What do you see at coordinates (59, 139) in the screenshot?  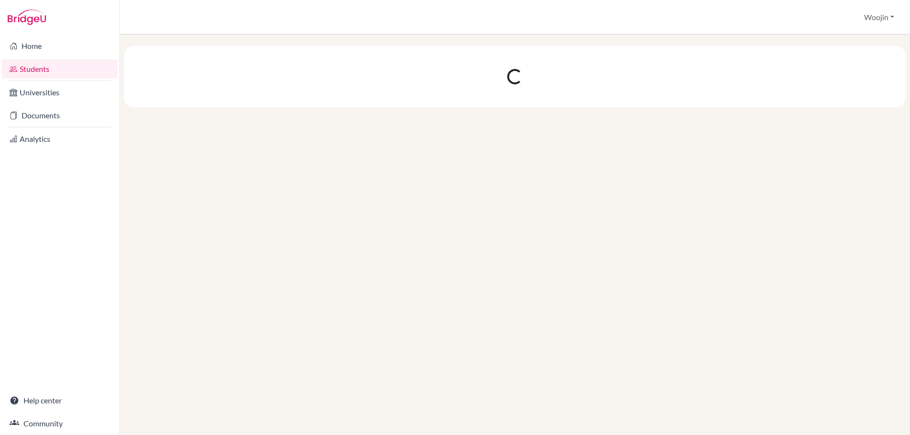 I see `a: Analytics` at bounding box center [59, 139].